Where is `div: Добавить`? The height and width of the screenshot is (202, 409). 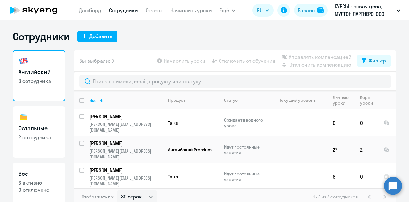
div: Добавить is located at coordinates (101, 36).